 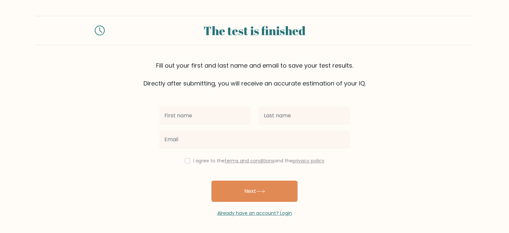 I want to click on input: Last name, so click(x=304, y=116).